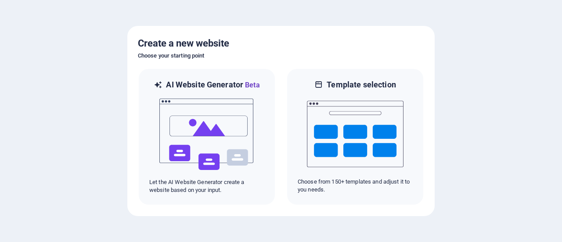 The width and height of the screenshot is (562, 242). What do you see at coordinates (207, 186) in the screenshot?
I see `p: Let the AI Website Generator create a website based on your input.` at bounding box center [207, 186].